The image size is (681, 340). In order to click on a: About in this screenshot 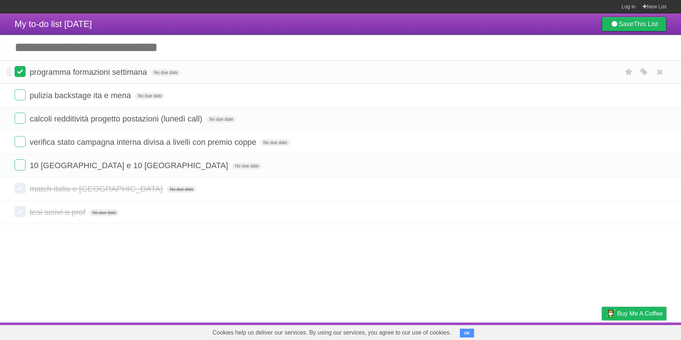, I will do `click(512, 331)`.